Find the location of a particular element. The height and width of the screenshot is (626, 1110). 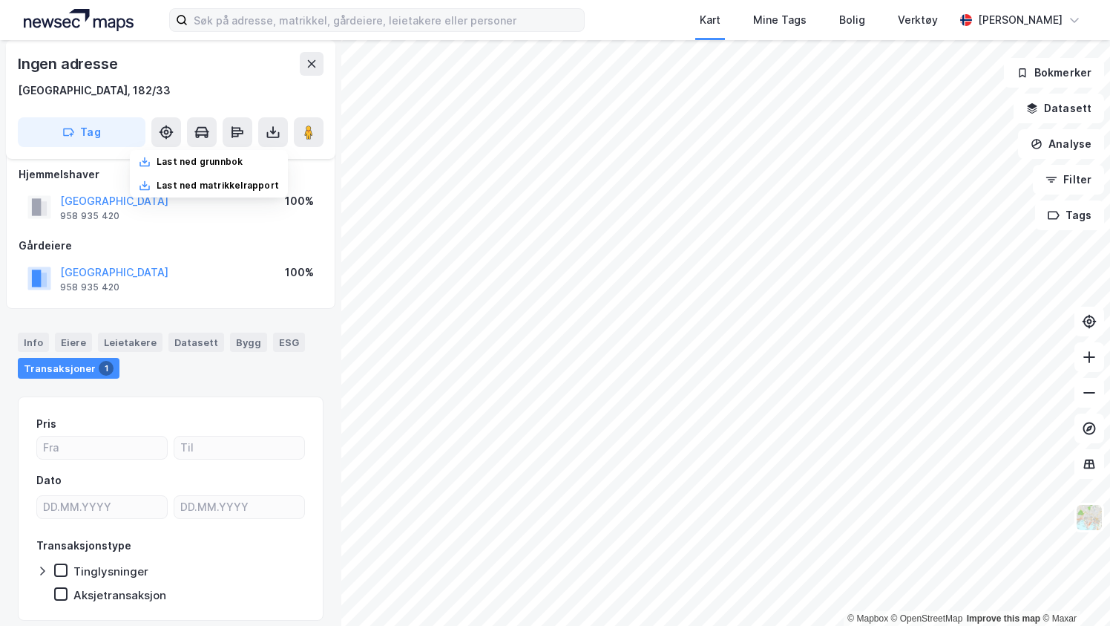

button: Datasett is located at coordinates (1059, 108).